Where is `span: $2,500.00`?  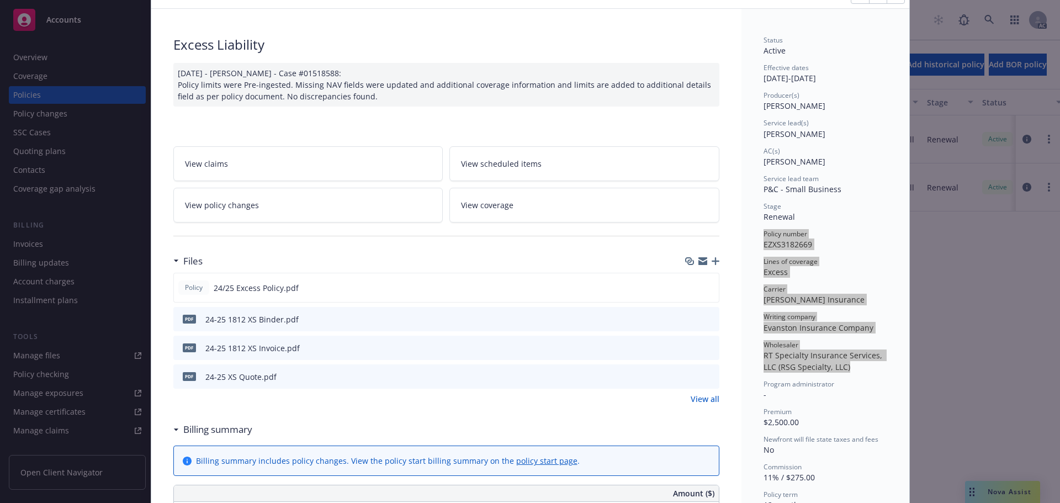
span: $2,500.00 is located at coordinates (781, 422).